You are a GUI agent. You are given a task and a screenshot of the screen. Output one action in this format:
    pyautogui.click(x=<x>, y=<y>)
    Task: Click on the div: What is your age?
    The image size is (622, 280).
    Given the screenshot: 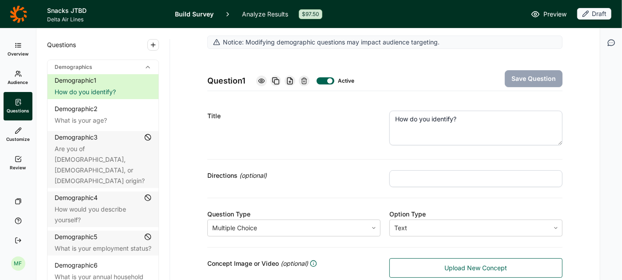 What is the action you would take?
    pyautogui.click(x=103, y=120)
    